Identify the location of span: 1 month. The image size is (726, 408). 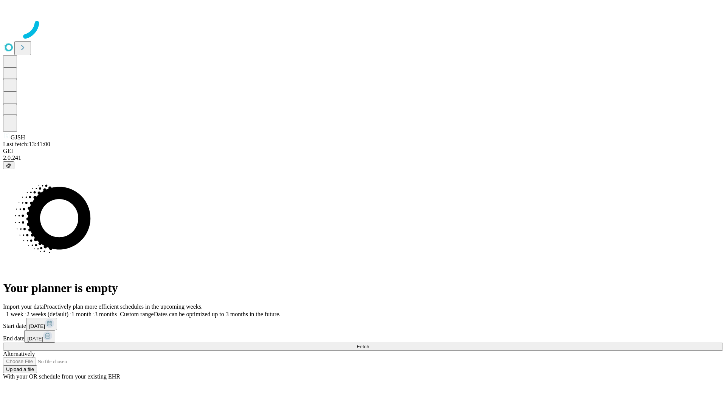
(81, 314).